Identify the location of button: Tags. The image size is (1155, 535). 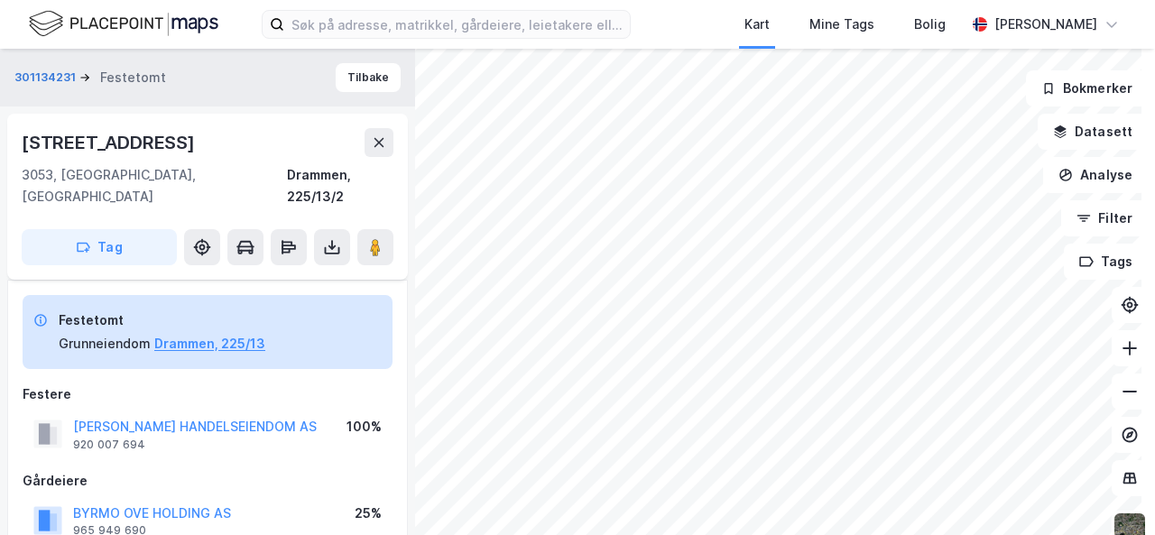
(1105, 262).